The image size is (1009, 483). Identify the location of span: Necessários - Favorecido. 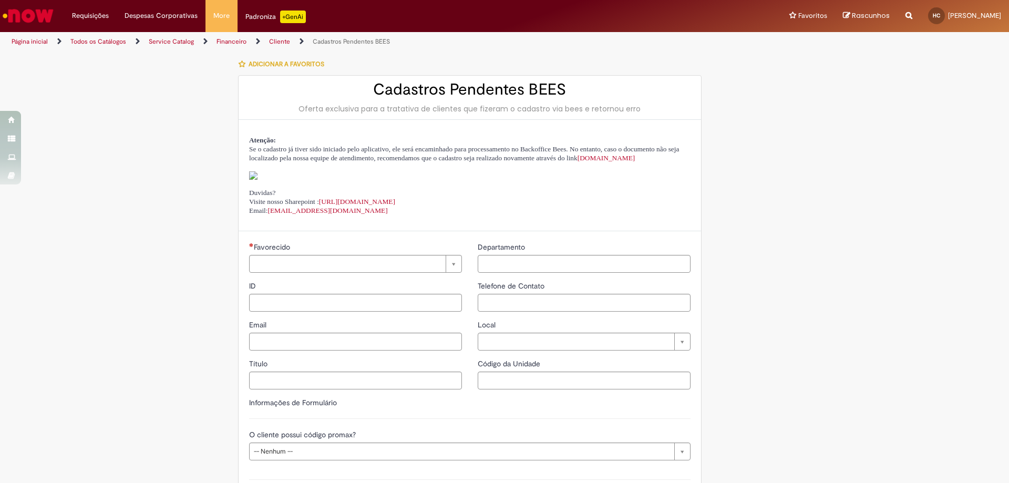
(273, 247).